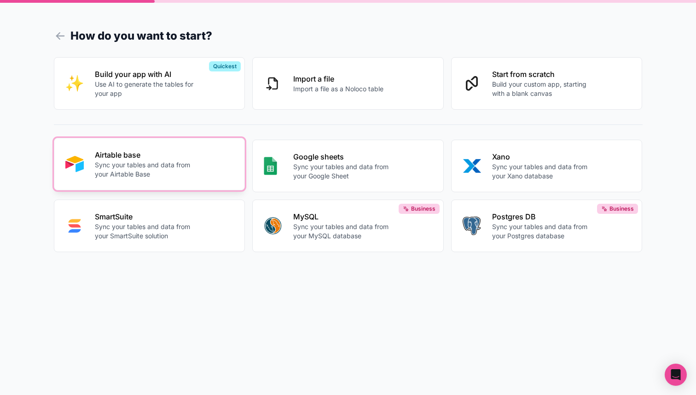 The image size is (696, 395). I want to click on p: SmartSuite, so click(146, 216).